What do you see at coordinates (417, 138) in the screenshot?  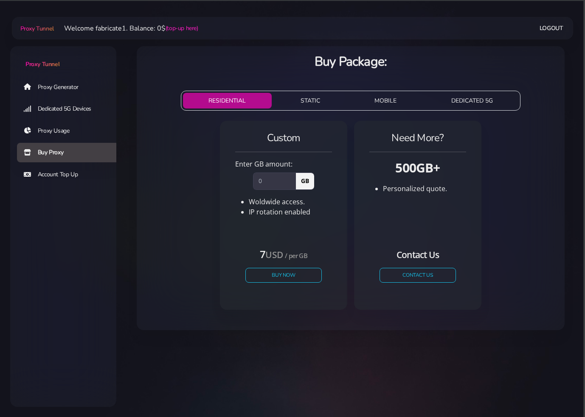 I see `h4: Need More?` at bounding box center [417, 138].